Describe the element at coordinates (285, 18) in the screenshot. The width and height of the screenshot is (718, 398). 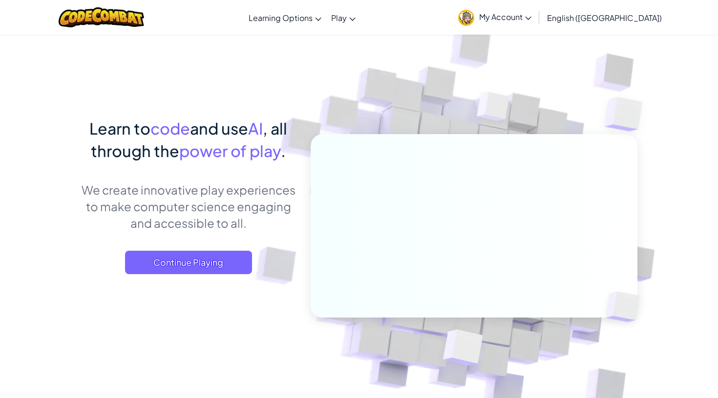
I see `a: Learning Options` at that location.